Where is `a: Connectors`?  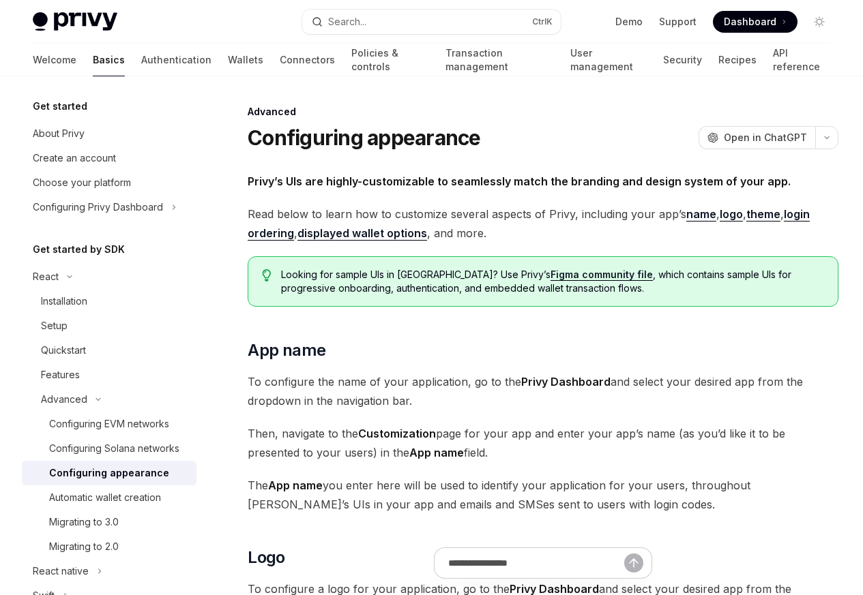 a: Connectors is located at coordinates (307, 60).